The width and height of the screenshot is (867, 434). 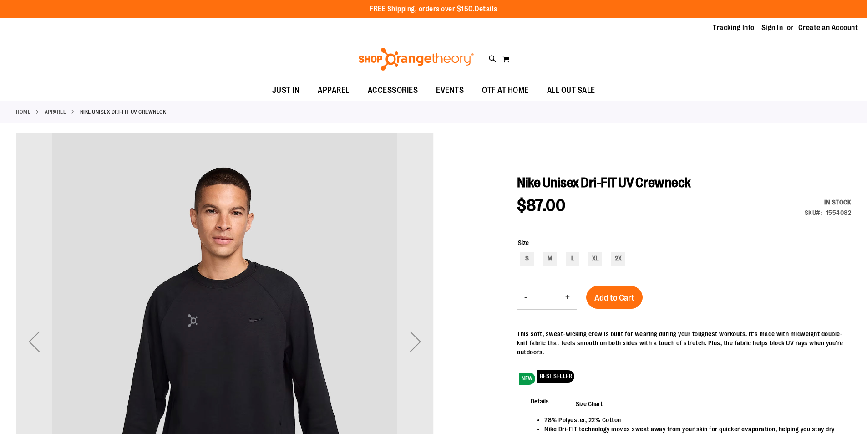 I want to click on div: M, so click(x=550, y=259).